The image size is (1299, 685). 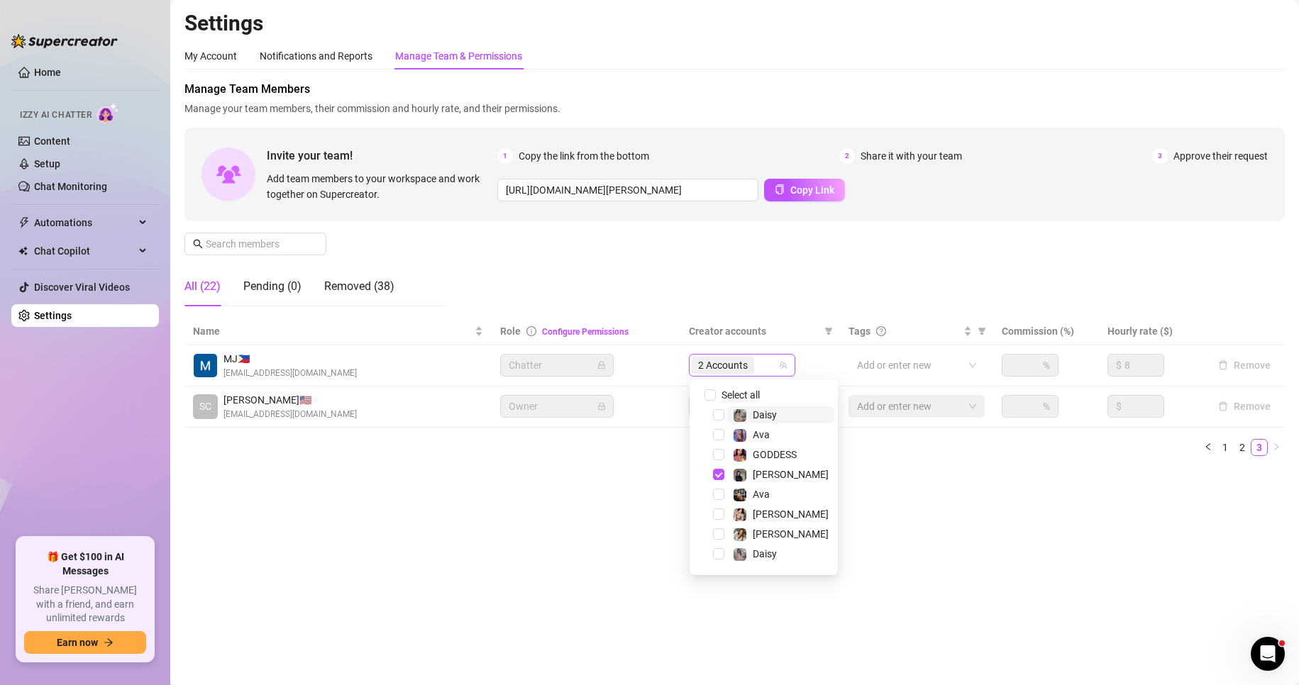 I want to click on span: Role, so click(x=510, y=331).